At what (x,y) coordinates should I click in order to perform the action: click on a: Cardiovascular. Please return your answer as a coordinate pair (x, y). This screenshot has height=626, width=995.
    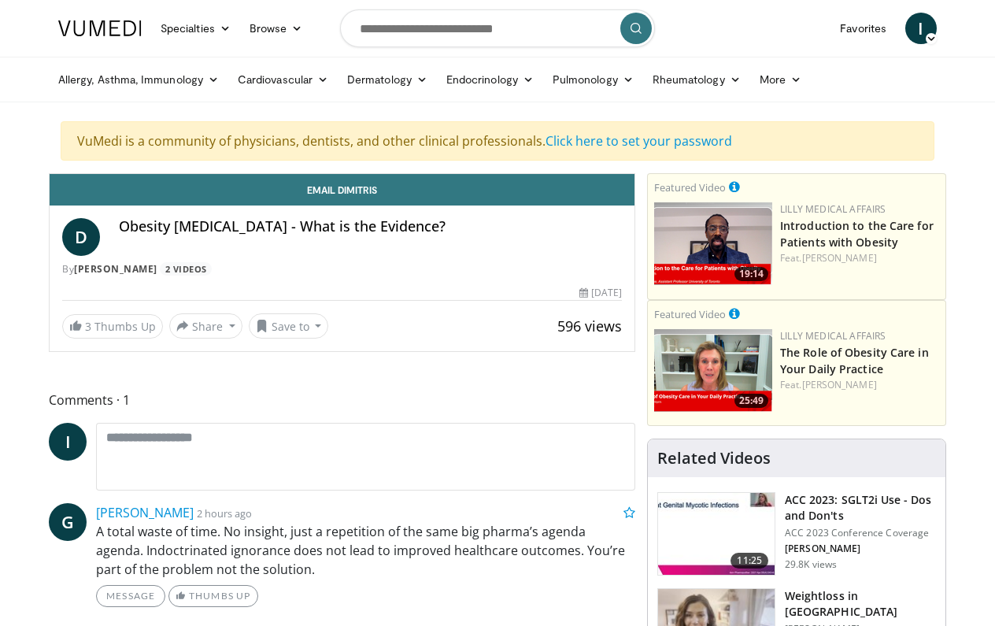
    Looking at the image, I should click on (283, 80).